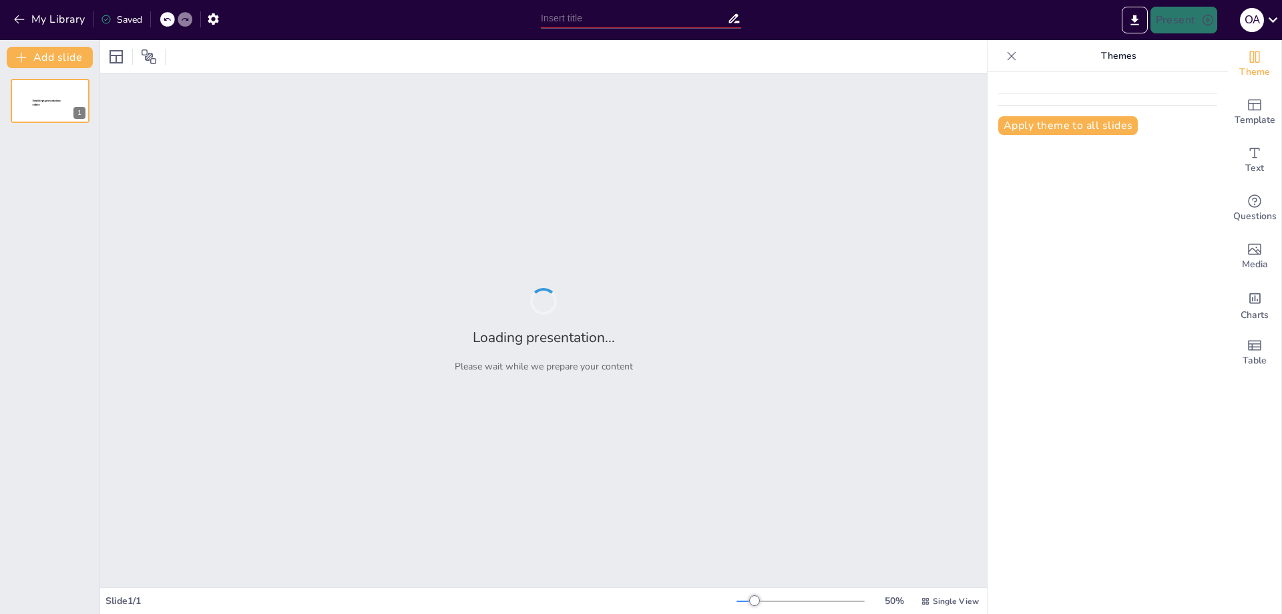  Describe the element at coordinates (544, 366) in the screenshot. I see `p: Please wait while we prepare your content` at that location.